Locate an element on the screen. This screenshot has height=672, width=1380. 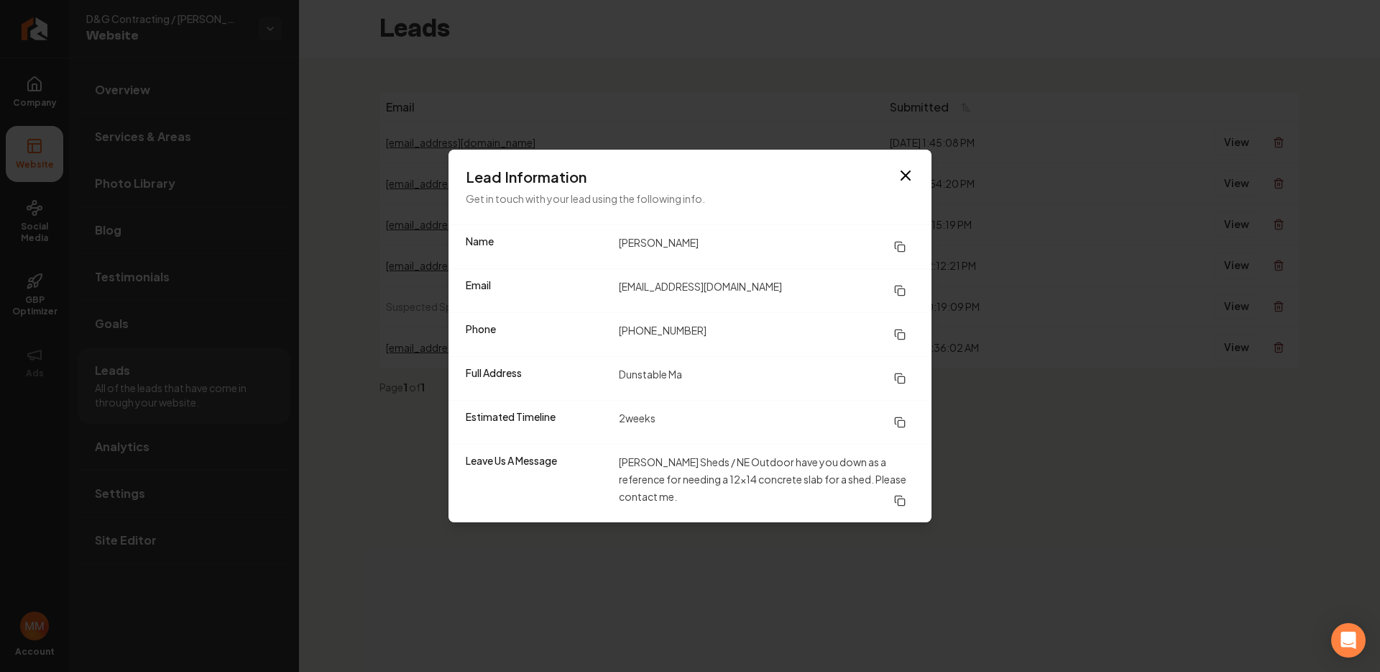
dt: Estimated Timeline is located at coordinates (536, 422).